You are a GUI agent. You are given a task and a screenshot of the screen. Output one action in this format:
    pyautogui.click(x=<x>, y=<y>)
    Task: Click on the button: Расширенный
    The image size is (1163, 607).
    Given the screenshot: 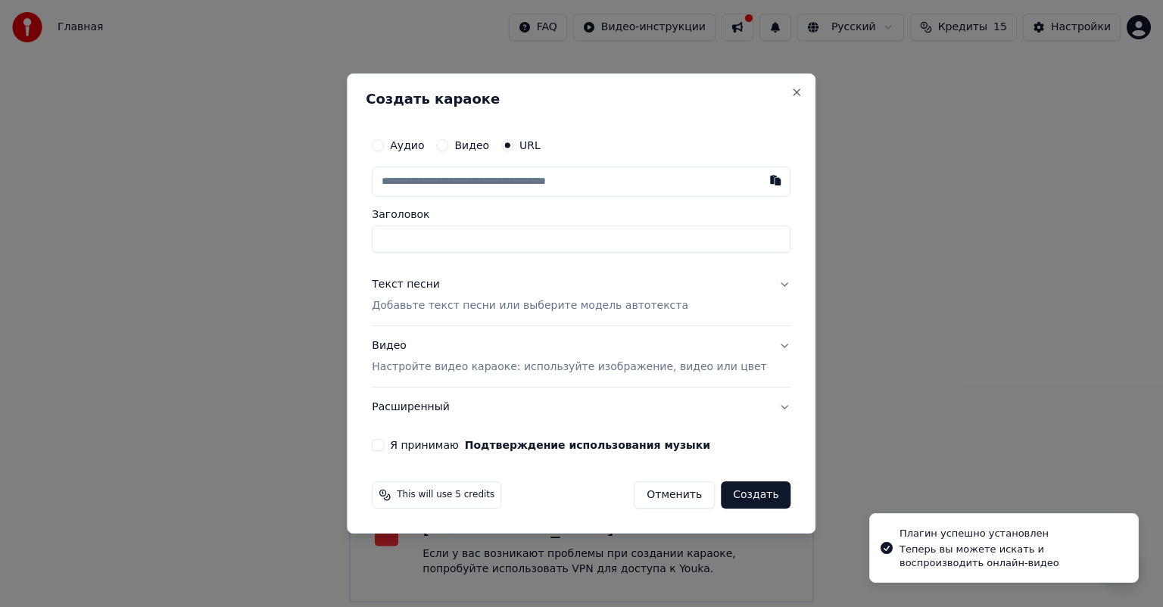 What is the action you would take?
    pyautogui.click(x=581, y=407)
    